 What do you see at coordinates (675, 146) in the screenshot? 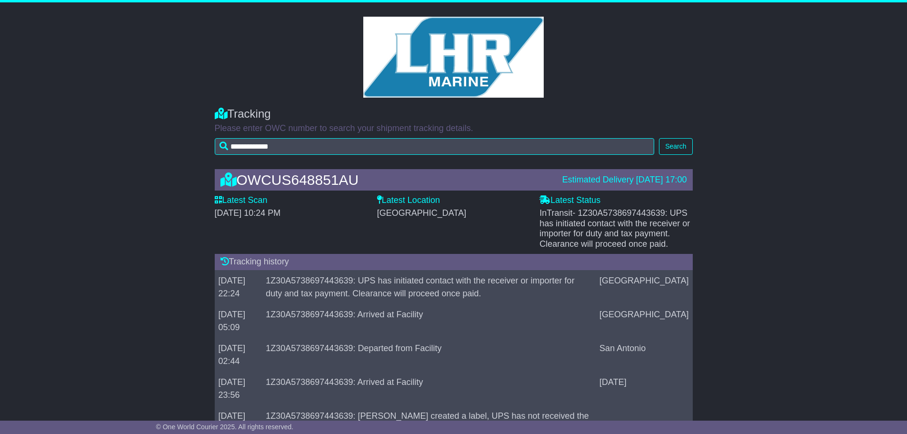
I see `button: Search` at bounding box center [675, 146].